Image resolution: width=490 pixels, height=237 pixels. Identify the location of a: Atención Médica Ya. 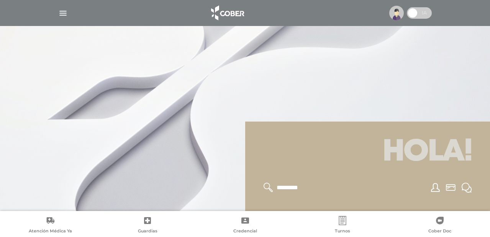
(50, 226).